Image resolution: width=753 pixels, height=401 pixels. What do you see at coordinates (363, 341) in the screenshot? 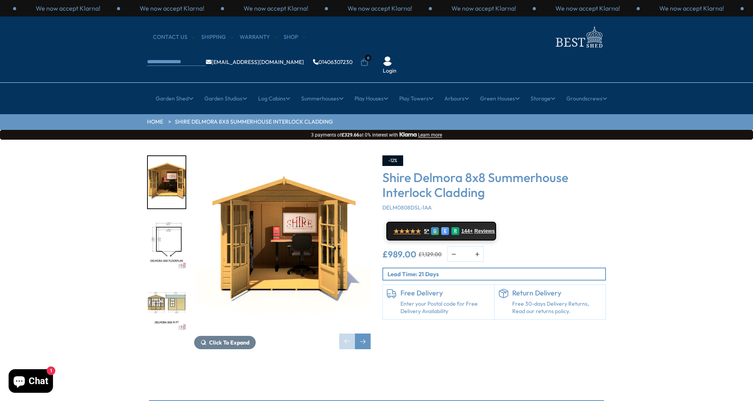
I see `div: Next slide` at bounding box center [363, 341].